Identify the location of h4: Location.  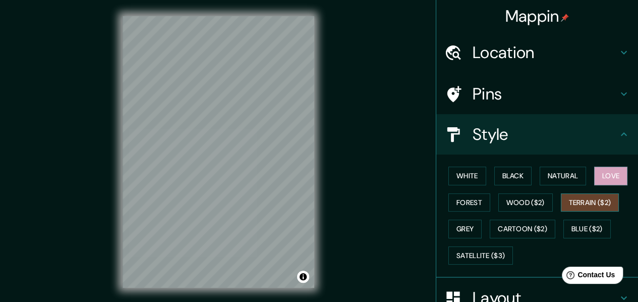
(545, 52).